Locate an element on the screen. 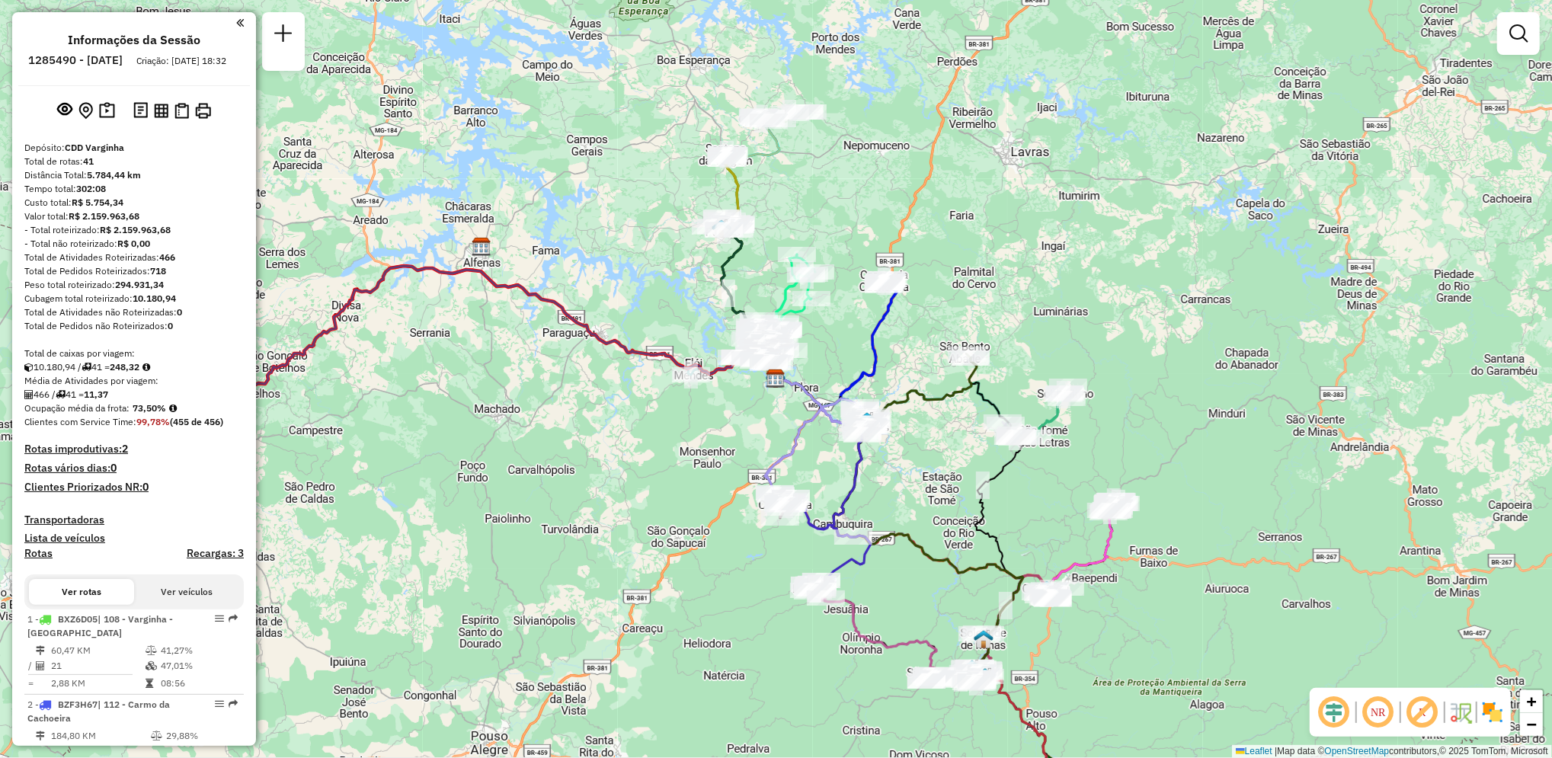 The image size is (1552, 758). img: Tres Pontas is located at coordinates (721, 229).